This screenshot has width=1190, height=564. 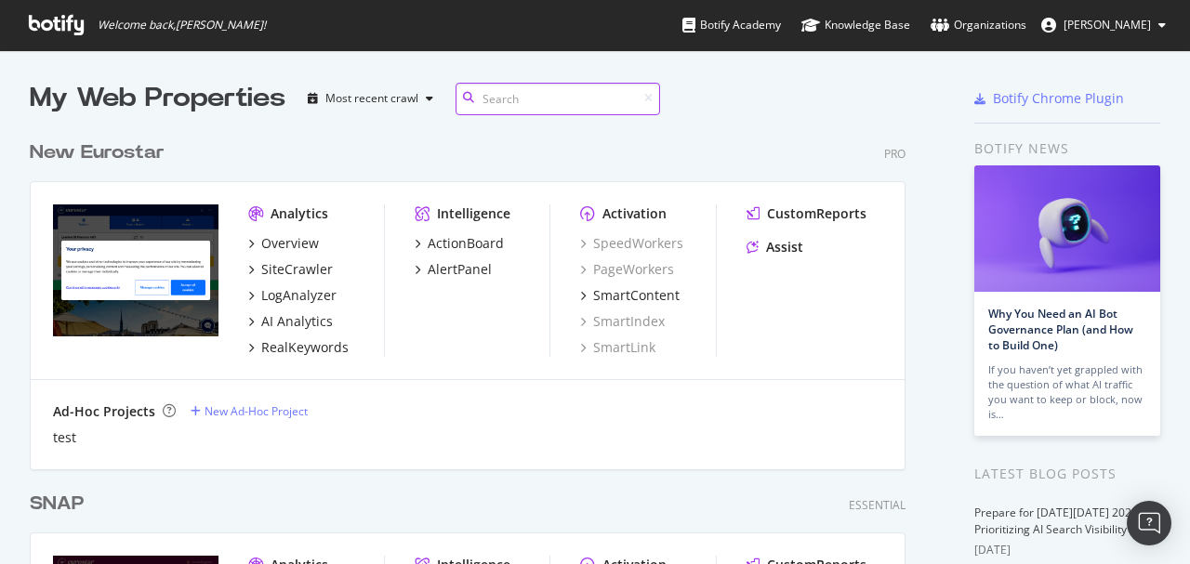 I want to click on a: LogAnalyzer, so click(x=292, y=296).